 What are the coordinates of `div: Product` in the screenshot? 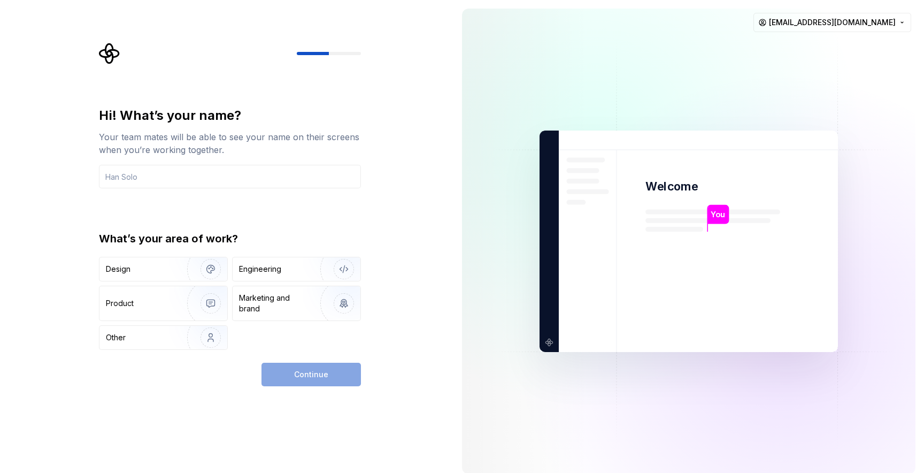 It's located at (120, 303).